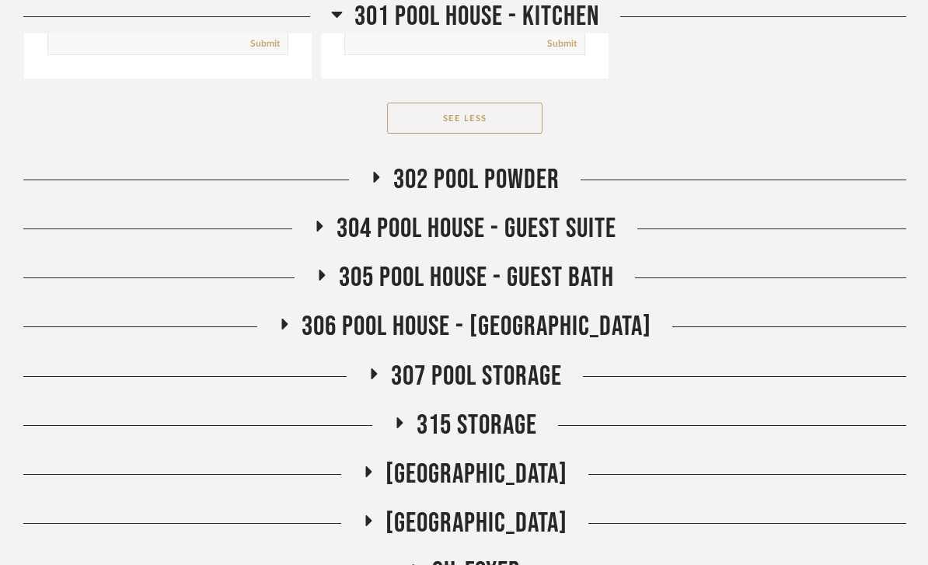  Describe the element at coordinates (477, 180) in the screenshot. I see `span: 302 Pool Powder` at that location.